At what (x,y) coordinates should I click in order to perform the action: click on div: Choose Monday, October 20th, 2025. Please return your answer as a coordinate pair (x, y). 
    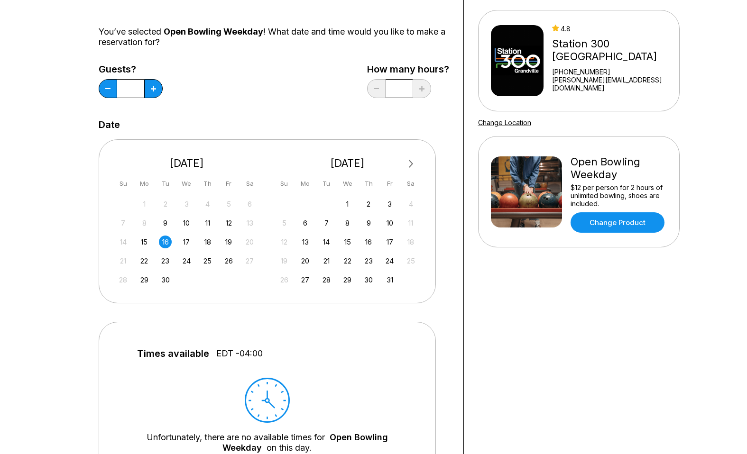
    Looking at the image, I should click on (305, 261).